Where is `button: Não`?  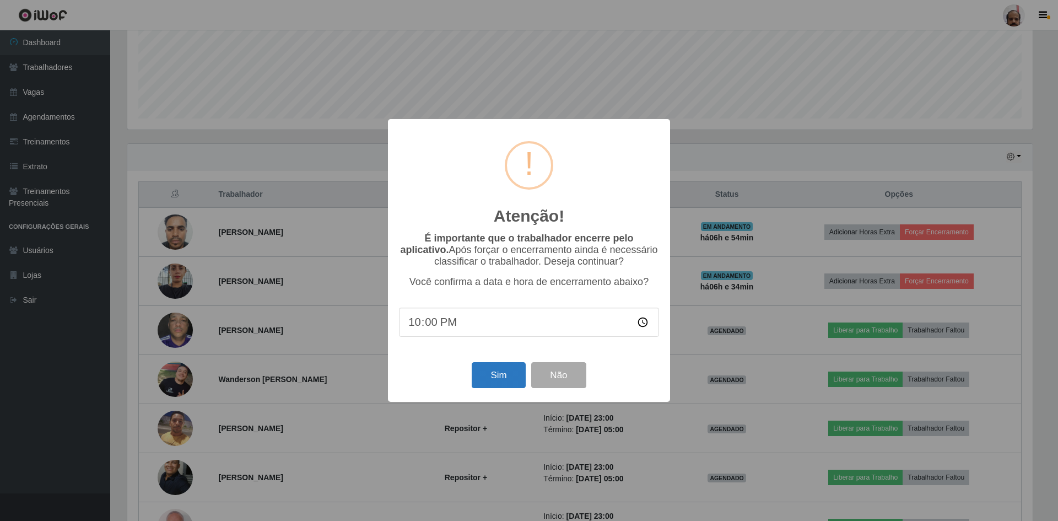
button: Não is located at coordinates (558, 375).